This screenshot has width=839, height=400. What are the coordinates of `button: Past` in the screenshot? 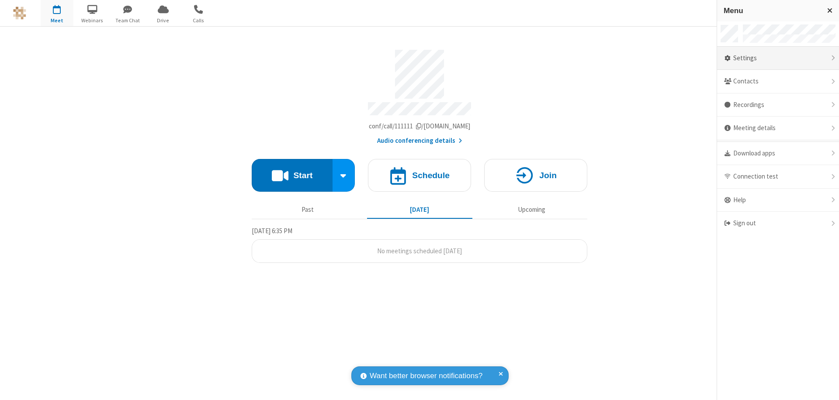 It's located at (308, 210).